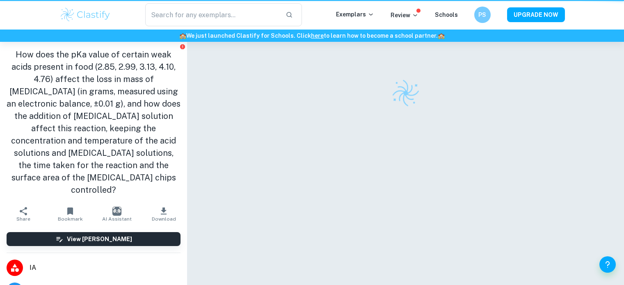 Image resolution: width=624 pixels, height=285 pixels. I want to click on button: Bookmark, so click(70, 214).